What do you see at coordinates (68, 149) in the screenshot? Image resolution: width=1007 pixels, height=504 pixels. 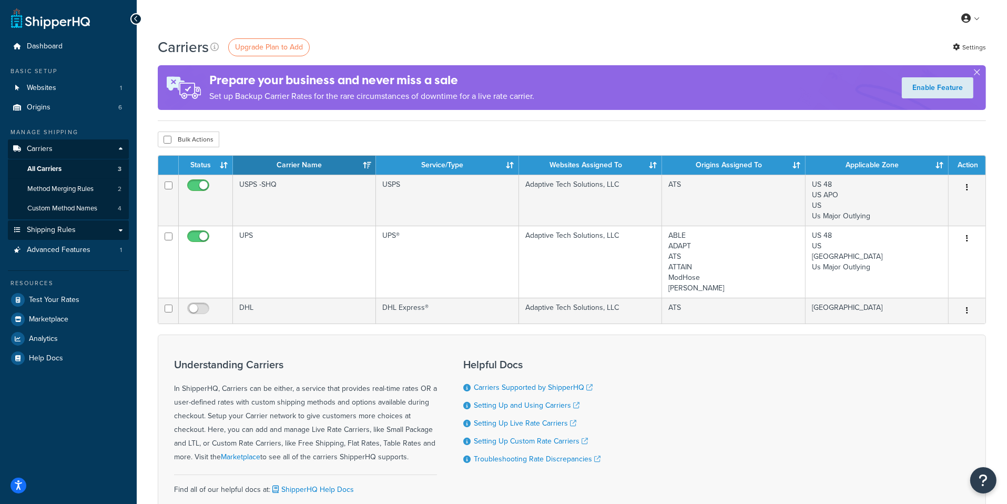 I see `a: Carriers` at bounding box center [68, 149].